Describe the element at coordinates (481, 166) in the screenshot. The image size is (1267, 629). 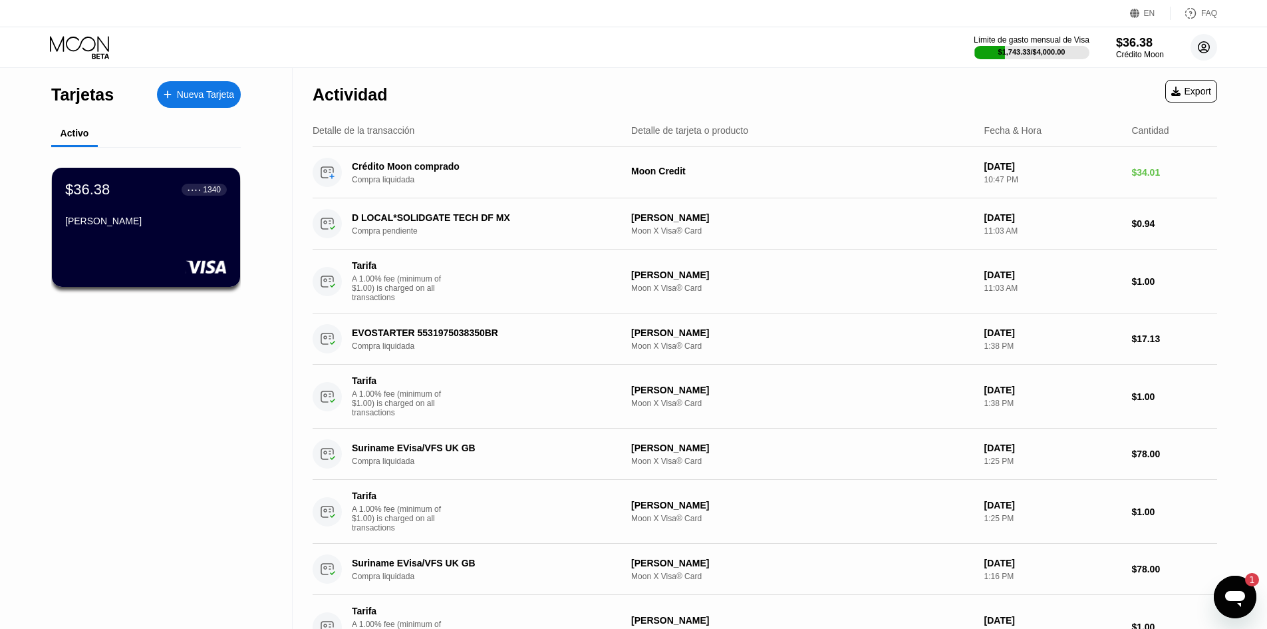
I see `div: Crédito Moon comprado` at that location.